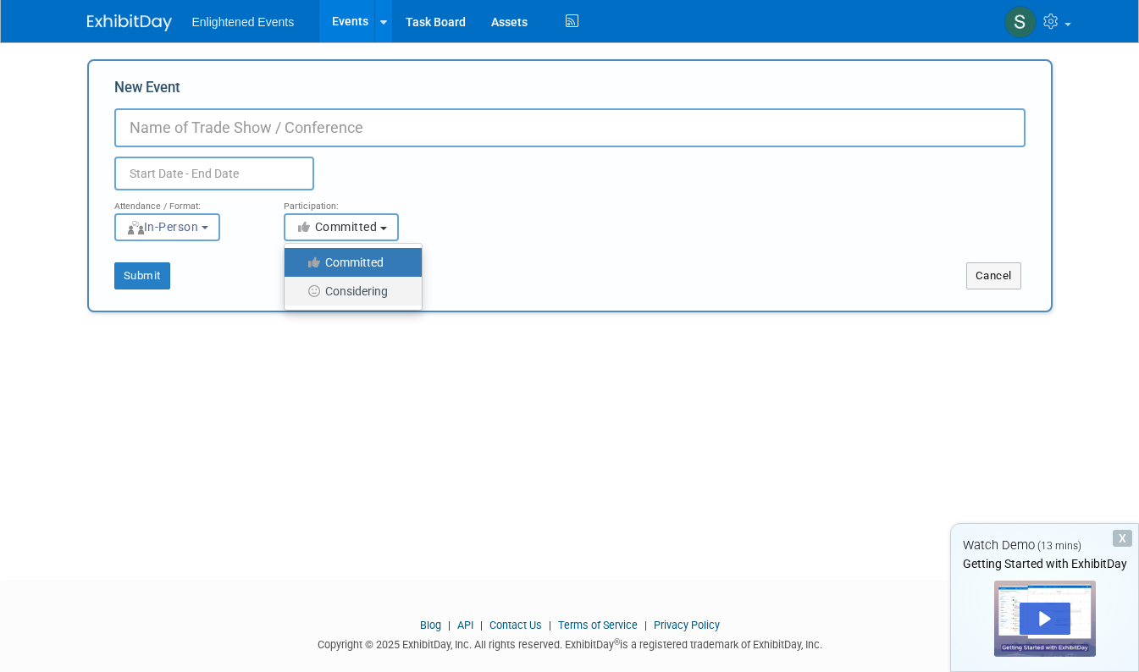 Image resolution: width=1139 pixels, height=672 pixels. I want to click on button: Cancel, so click(993, 276).